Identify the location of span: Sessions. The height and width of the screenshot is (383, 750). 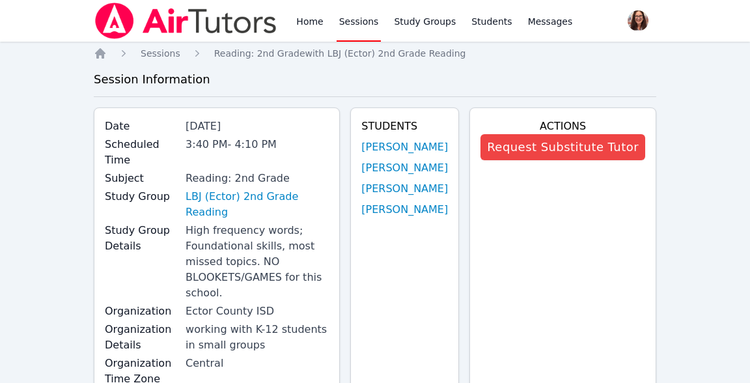
(160, 53).